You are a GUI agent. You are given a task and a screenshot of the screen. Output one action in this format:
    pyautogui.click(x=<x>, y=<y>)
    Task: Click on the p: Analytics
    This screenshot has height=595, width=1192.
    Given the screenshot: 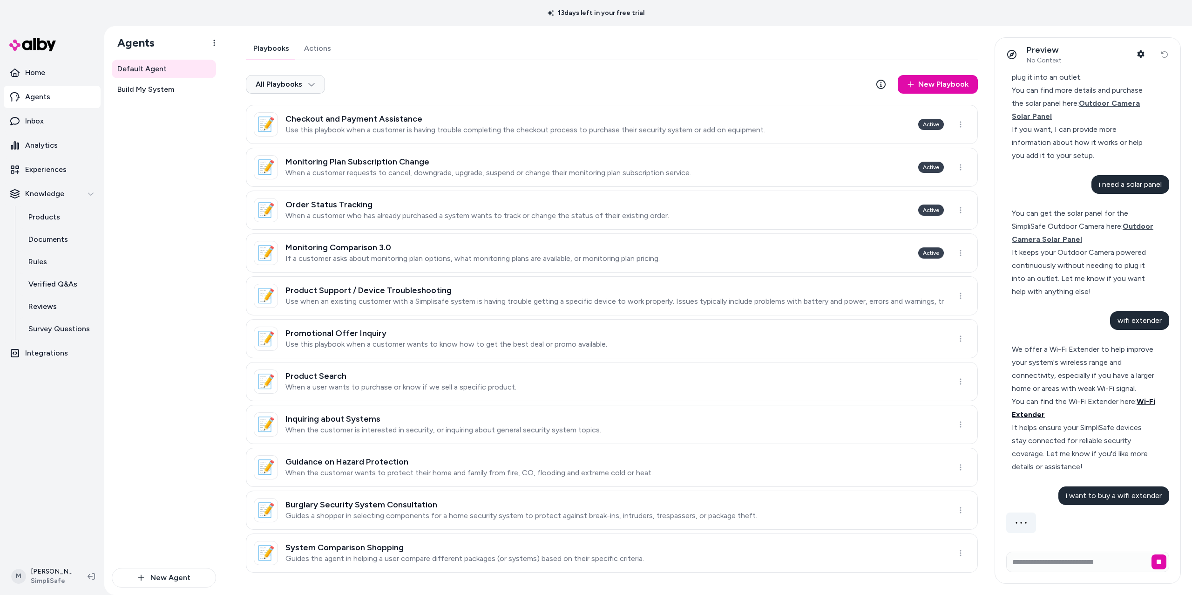 What is the action you would take?
    pyautogui.click(x=41, y=145)
    